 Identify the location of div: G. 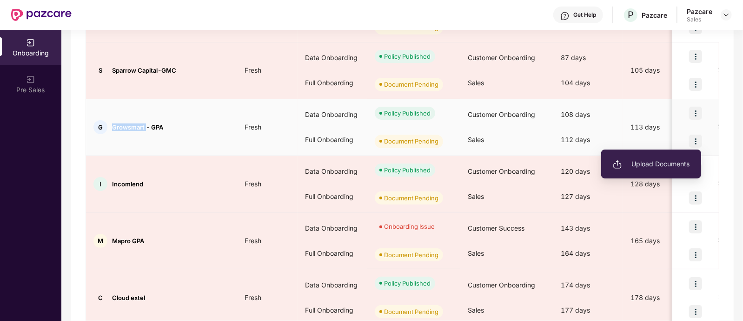
(100, 127).